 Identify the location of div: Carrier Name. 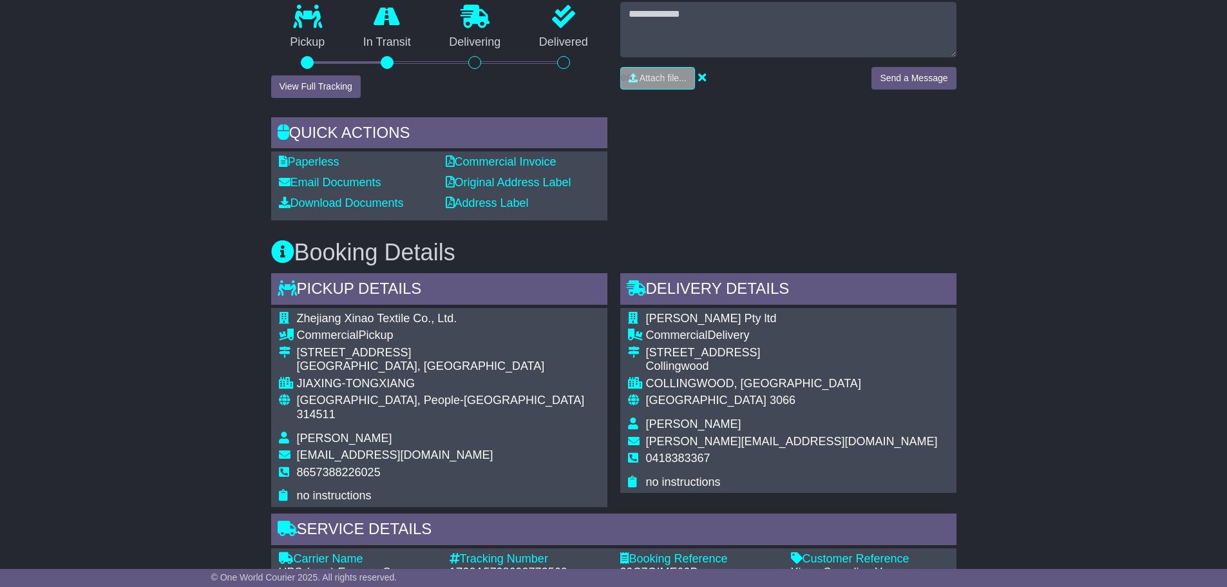
(358, 559).